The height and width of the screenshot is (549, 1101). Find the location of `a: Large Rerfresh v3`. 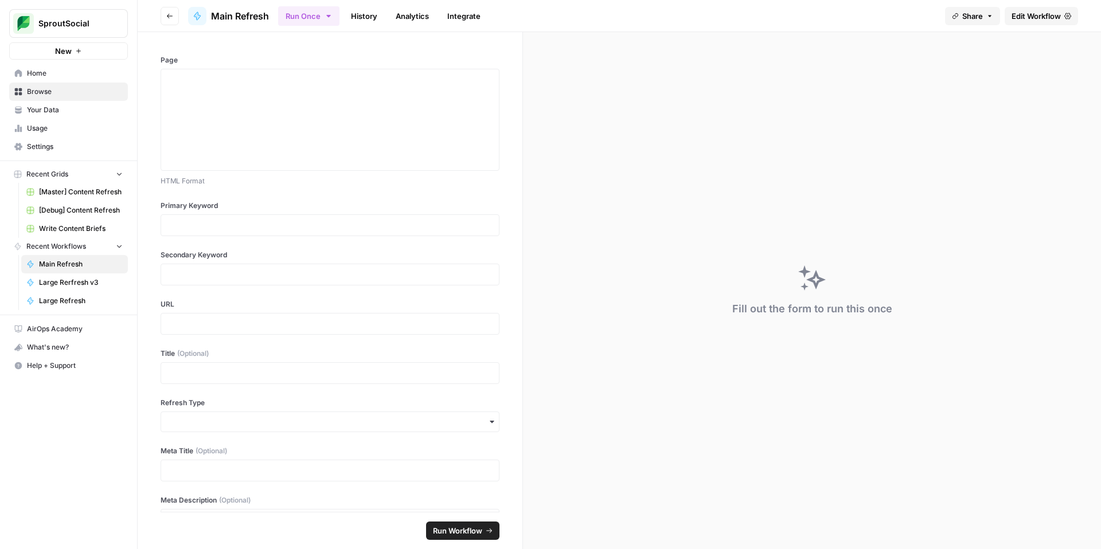

a: Large Rerfresh v3 is located at coordinates (75, 283).